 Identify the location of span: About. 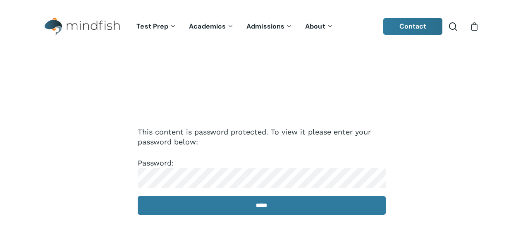
(315, 26).